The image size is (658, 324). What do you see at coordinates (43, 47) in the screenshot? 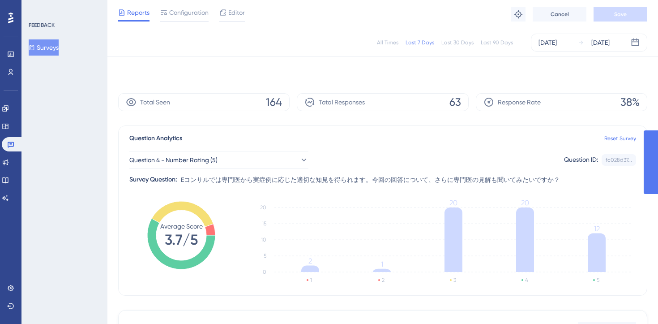
I see `button: Surveys` at bounding box center [43, 47].